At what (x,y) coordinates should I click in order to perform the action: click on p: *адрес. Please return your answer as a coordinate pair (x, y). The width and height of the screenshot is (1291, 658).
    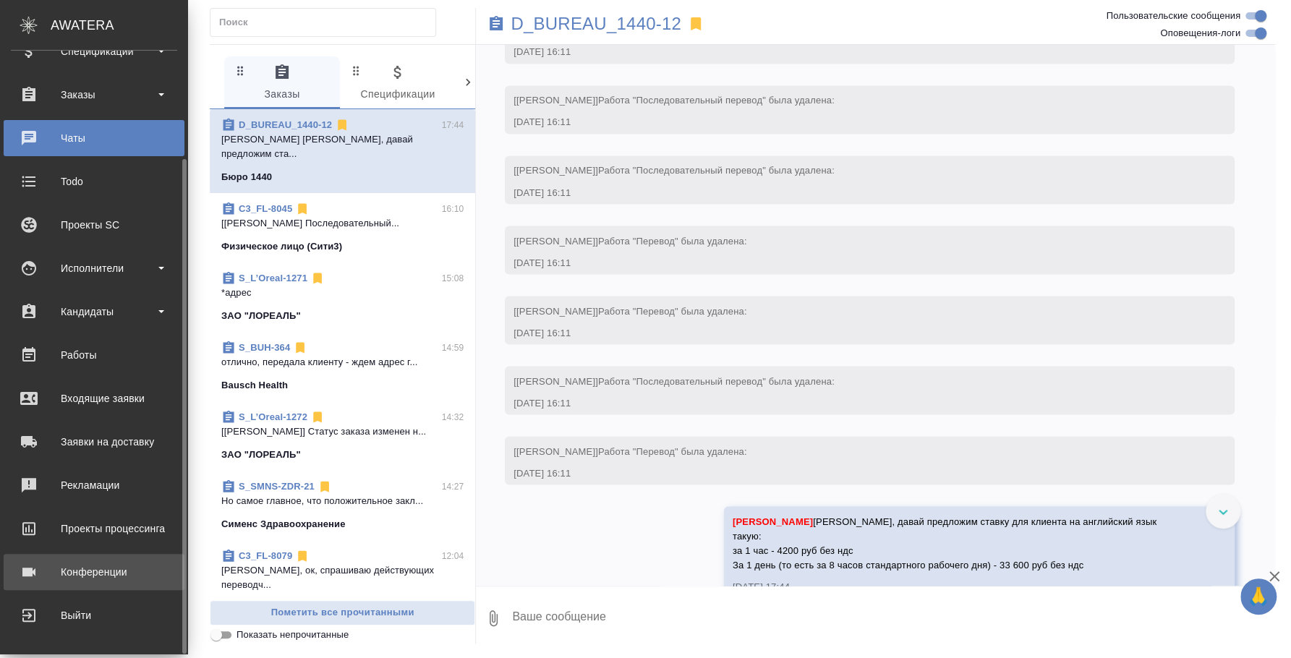
    Looking at the image, I should click on (342, 293).